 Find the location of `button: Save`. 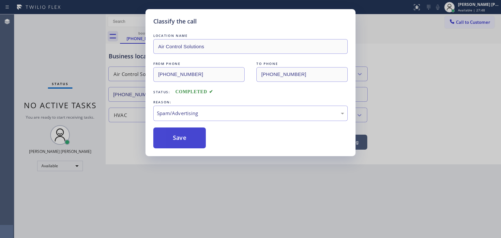

button: Save is located at coordinates (180, 138).